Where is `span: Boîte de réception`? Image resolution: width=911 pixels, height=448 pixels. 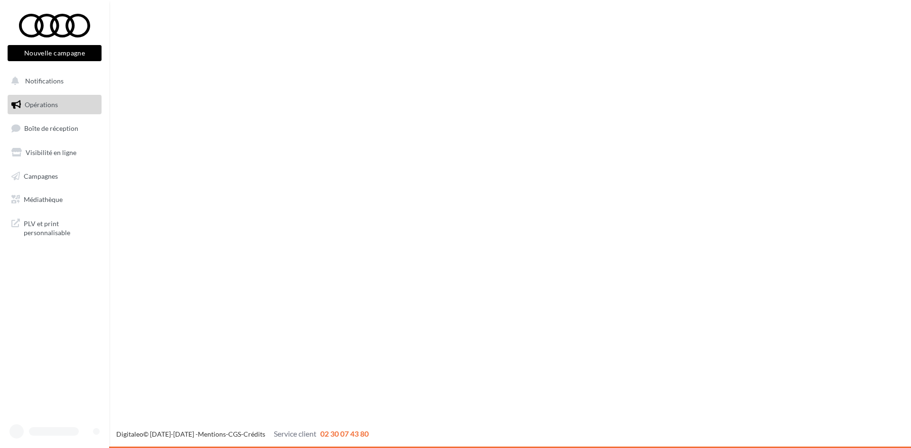 span: Boîte de réception is located at coordinates (51, 128).